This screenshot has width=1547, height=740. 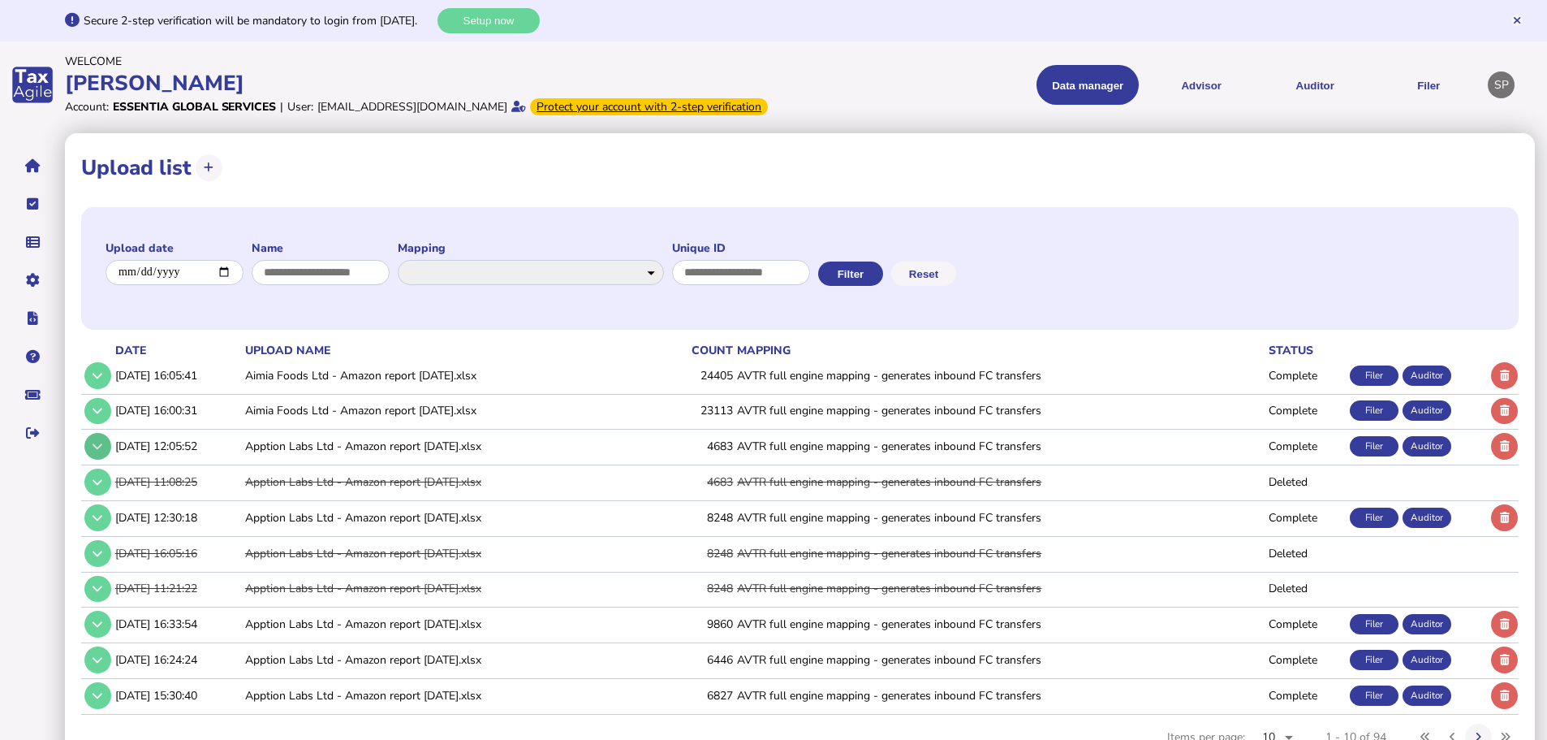 What do you see at coordinates (175, 248) in the screenshot?
I see `label: Upload date` at bounding box center [175, 248].